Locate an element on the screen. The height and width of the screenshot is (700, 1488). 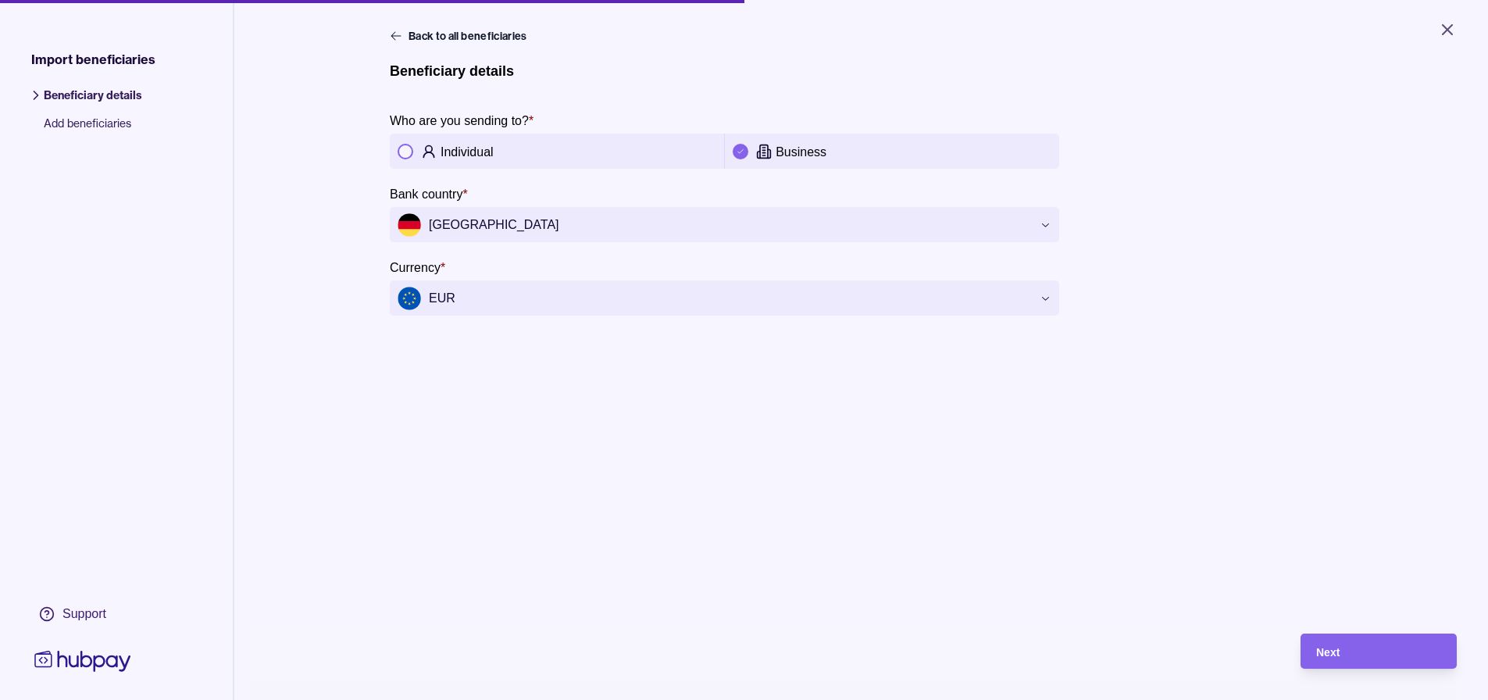
span: Import beneficiaries is located at coordinates (93, 59).